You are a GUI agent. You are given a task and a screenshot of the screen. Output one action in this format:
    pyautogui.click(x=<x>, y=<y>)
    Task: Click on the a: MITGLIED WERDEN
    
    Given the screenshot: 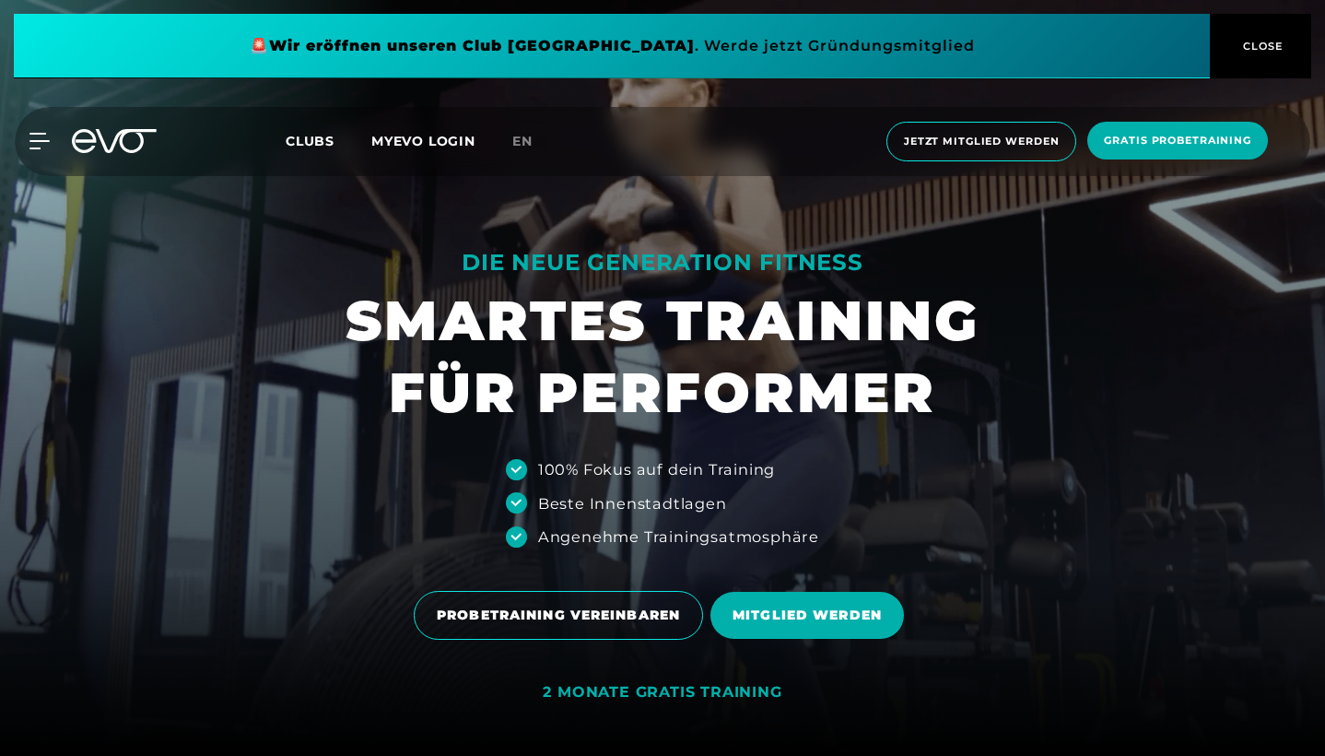 What is the action you would take?
    pyautogui.click(x=811, y=615)
    